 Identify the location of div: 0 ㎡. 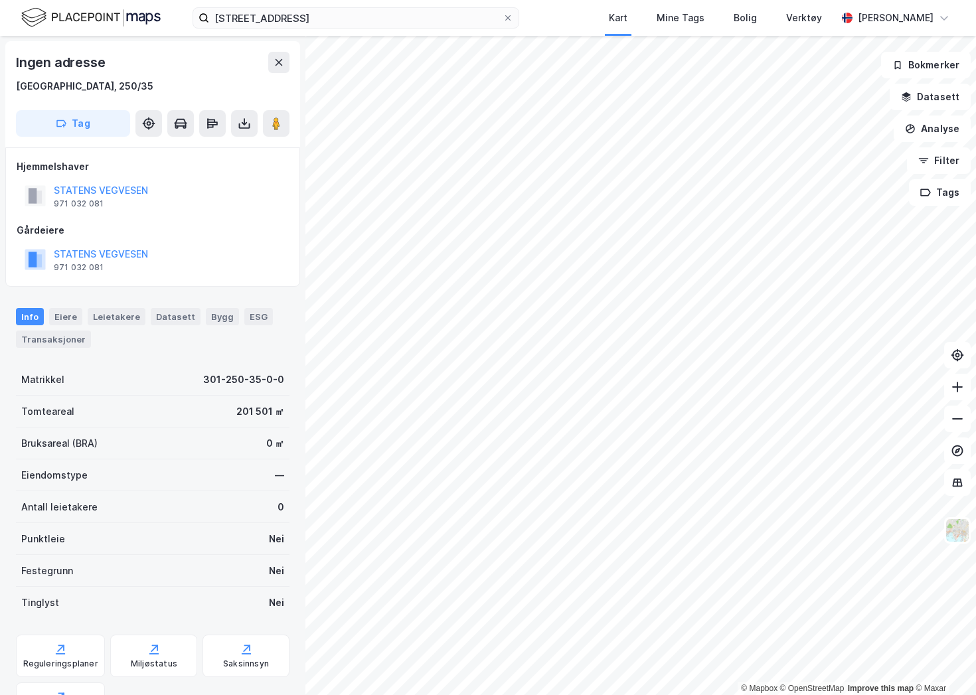
(275, 443).